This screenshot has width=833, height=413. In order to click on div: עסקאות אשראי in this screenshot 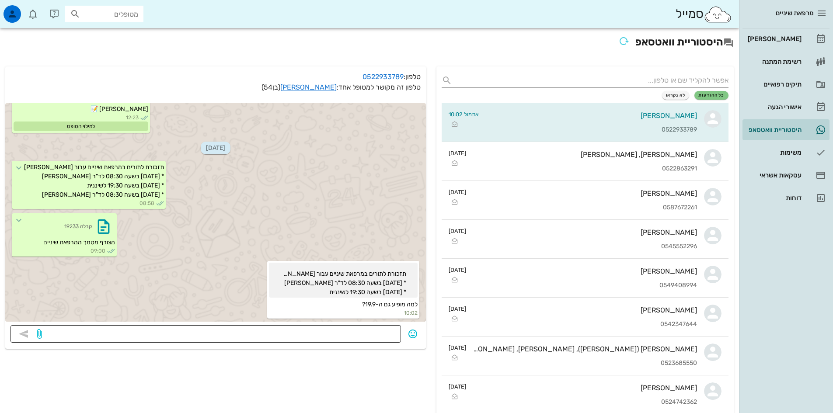, I will do `click(773, 175)`.